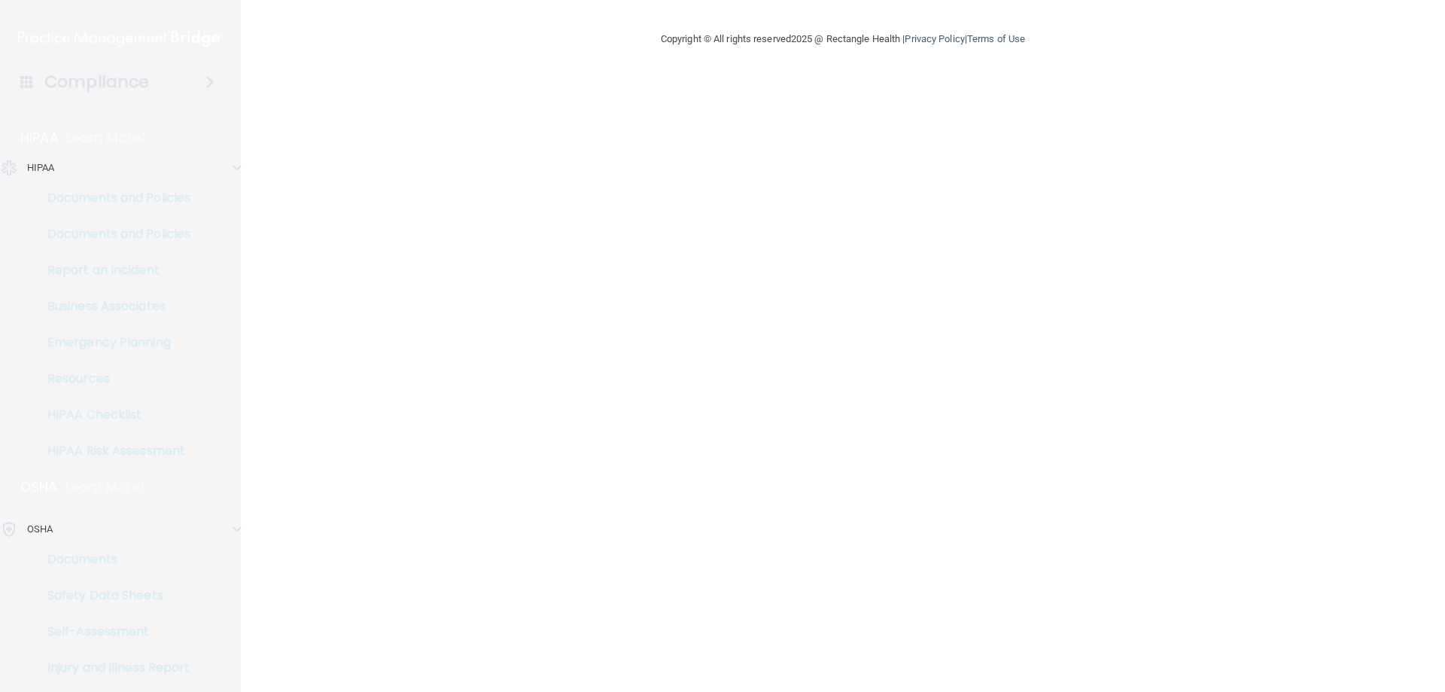 Image resolution: width=1445 pixels, height=692 pixels. I want to click on p: Self-Assessment, so click(112, 632).